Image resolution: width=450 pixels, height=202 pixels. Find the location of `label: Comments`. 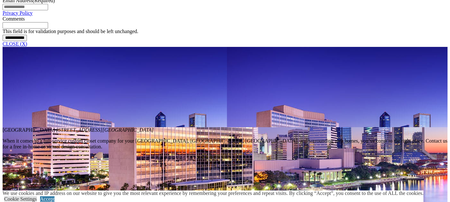

label: Comments is located at coordinates (13, 19).